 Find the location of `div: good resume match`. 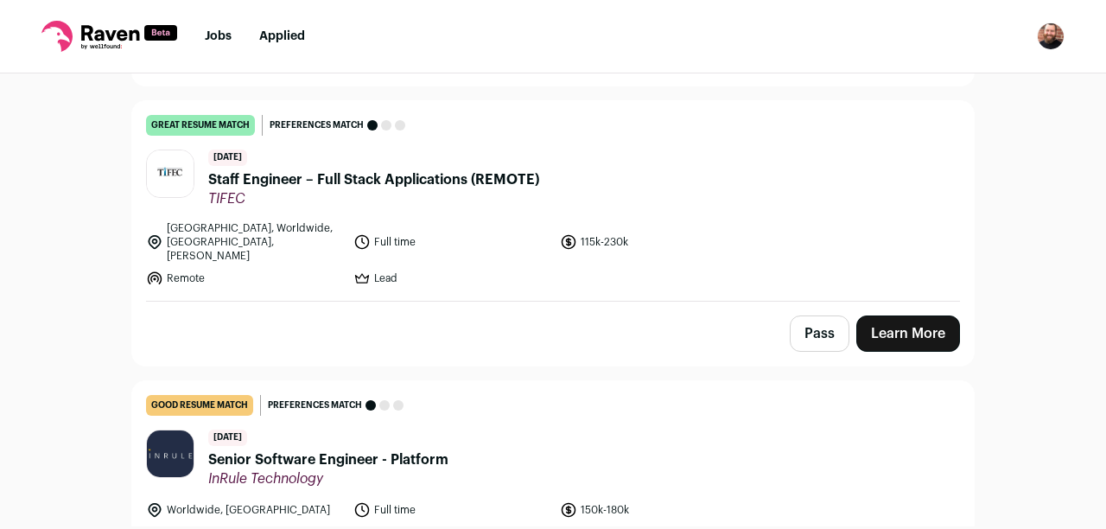

div: good resume match is located at coordinates (200, 405).